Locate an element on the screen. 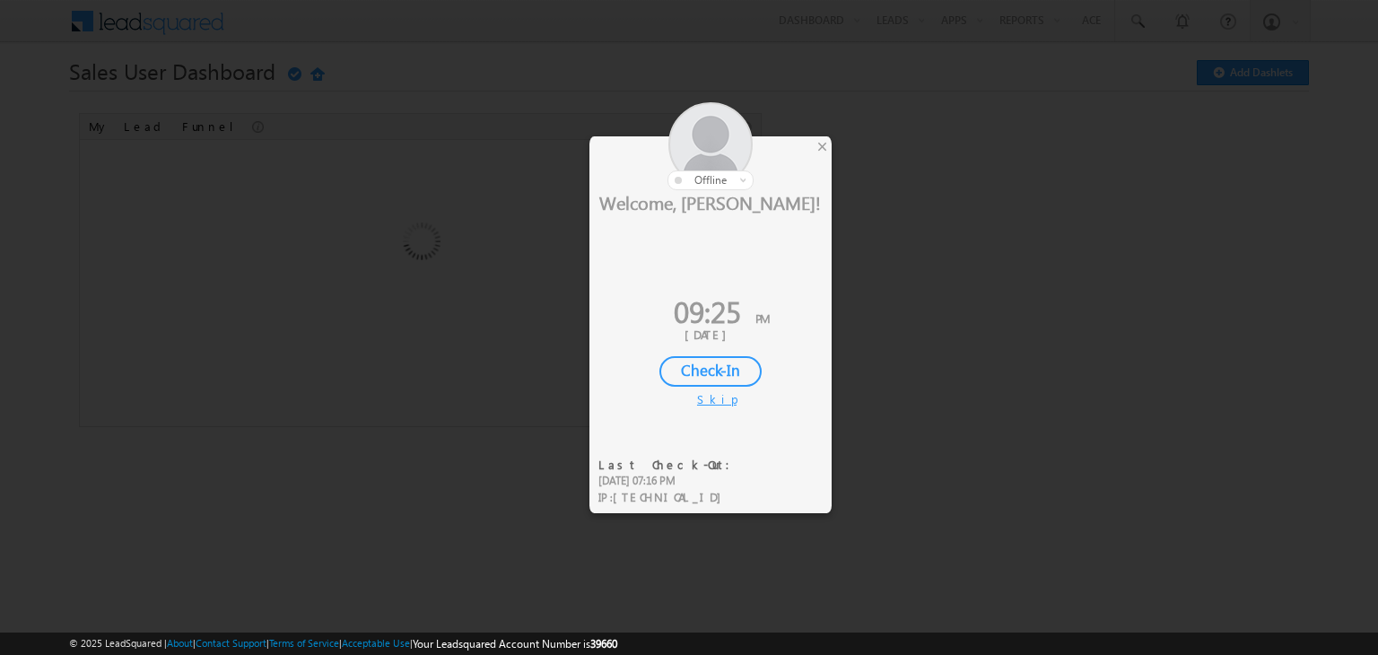 This screenshot has width=1378, height=655. a: Terms of Service is located at coordinates (304, 642).